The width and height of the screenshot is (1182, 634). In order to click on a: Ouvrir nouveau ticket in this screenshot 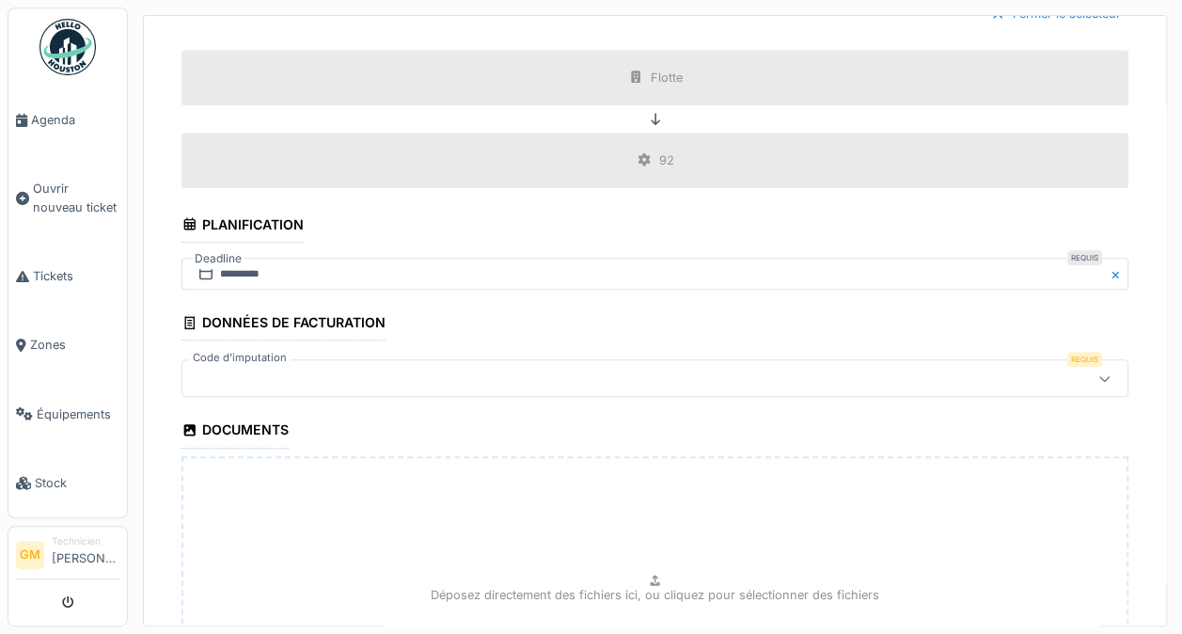, I will do `click(68, 197)`.